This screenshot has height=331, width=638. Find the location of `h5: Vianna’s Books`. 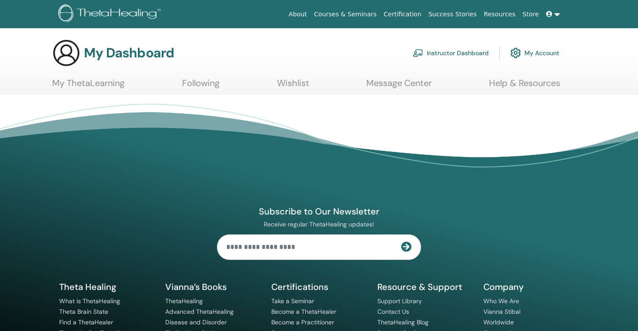

h5: Vianna’s Books is located at coordinates (213, 287).